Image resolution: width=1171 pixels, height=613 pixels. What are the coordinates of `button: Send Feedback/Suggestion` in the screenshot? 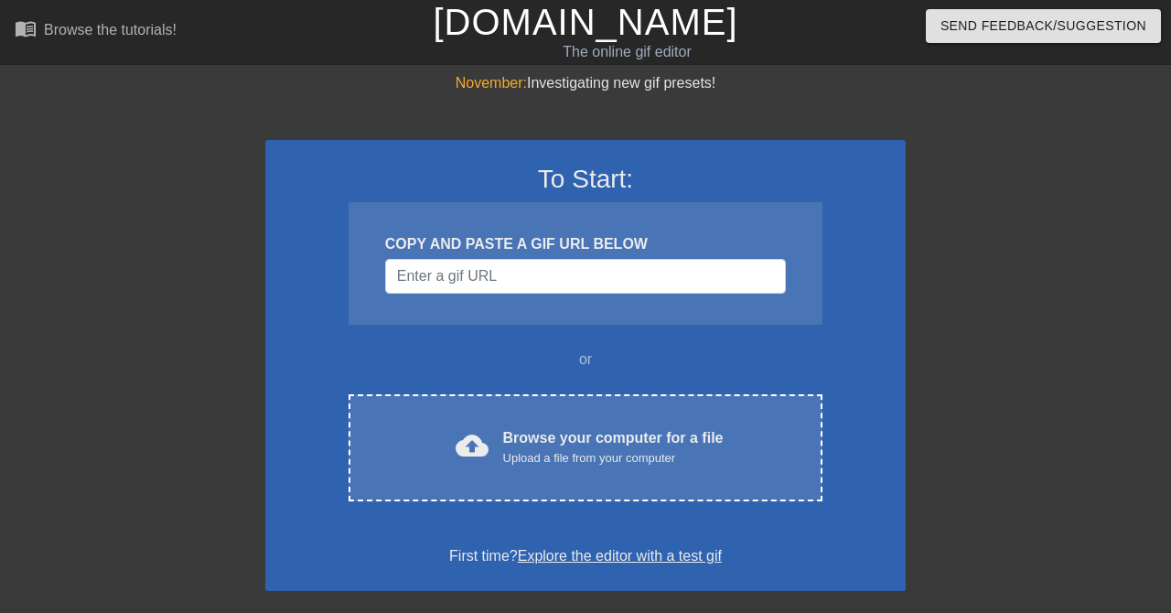 It's located at (1043, 26).